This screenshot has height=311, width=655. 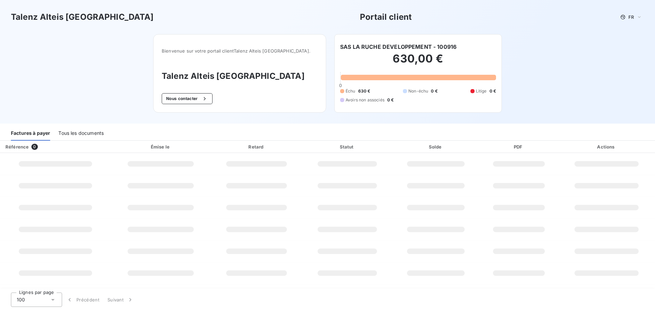 I want to click on span: Échu, so click(x=350, y=91).